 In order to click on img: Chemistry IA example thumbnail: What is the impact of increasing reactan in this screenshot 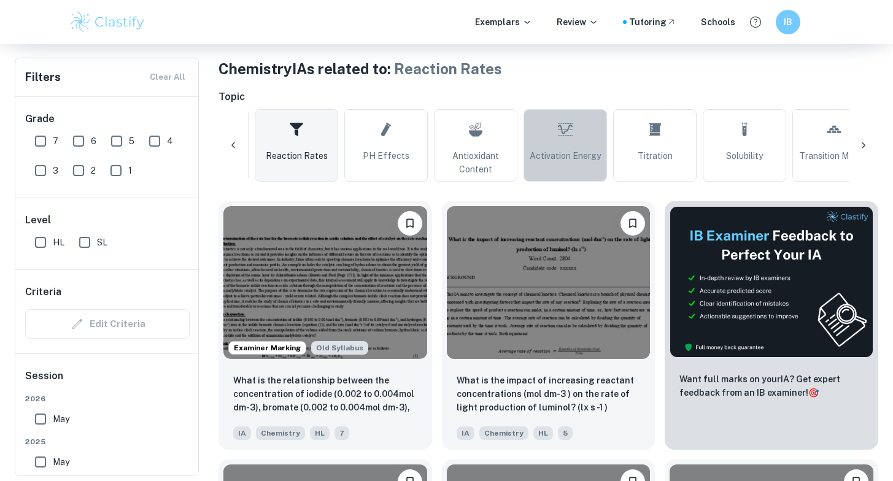, I will do `click(549, 282)`.